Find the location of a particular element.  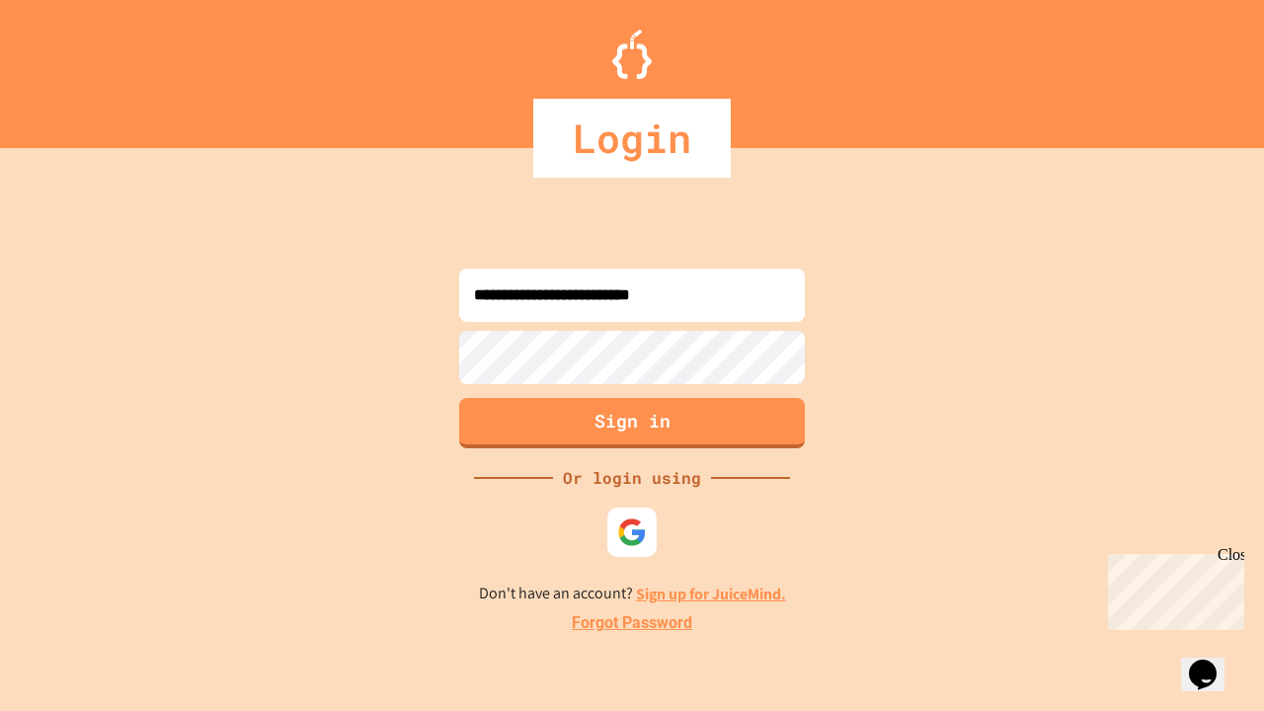

p: Don't have an account? is located at coordinates (632, 593).